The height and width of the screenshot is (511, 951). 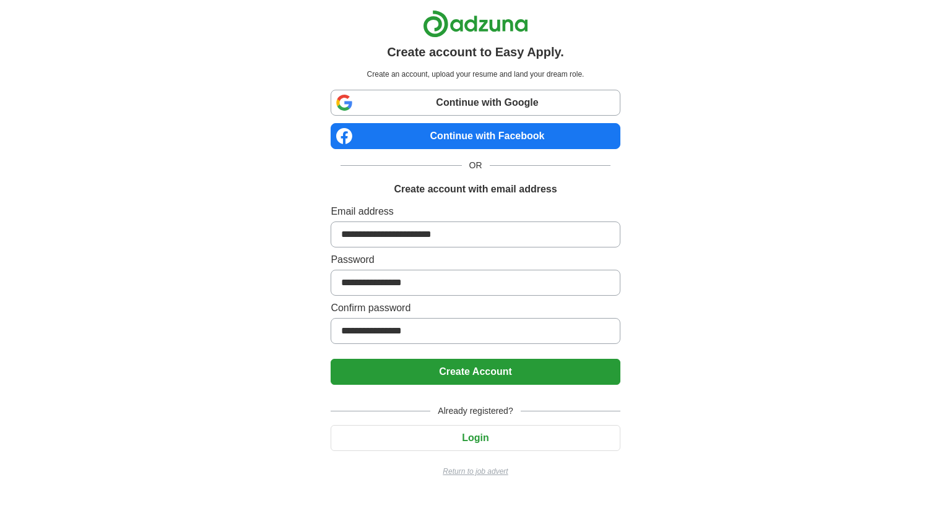 What do you see at coordinates (475, 74) in the screenshot?
I see `p: Create an account, upload your resume and land your dream role.` at bounding box center [475, 74].